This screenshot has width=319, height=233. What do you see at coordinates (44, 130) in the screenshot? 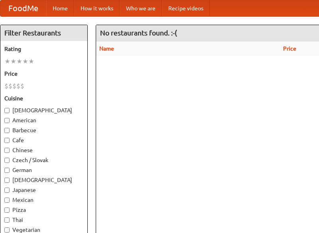
I see `label: Barbecue` at bounding box center [44, 130].